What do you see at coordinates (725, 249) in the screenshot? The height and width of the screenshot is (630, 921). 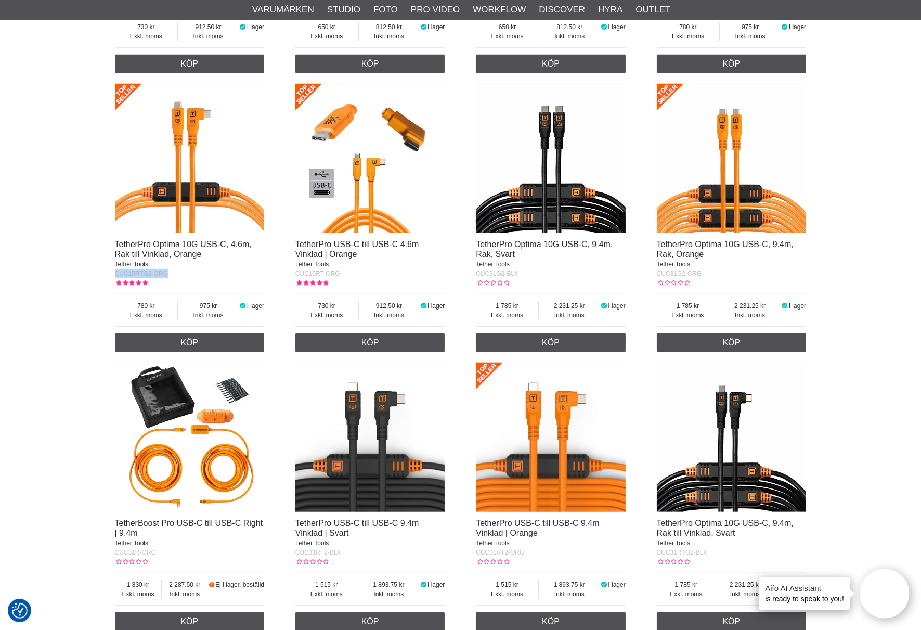 I see `a: TetherPro Optima 10G USB-C, 9.4m, Rak, Orange` at bounding box center [725, 249].